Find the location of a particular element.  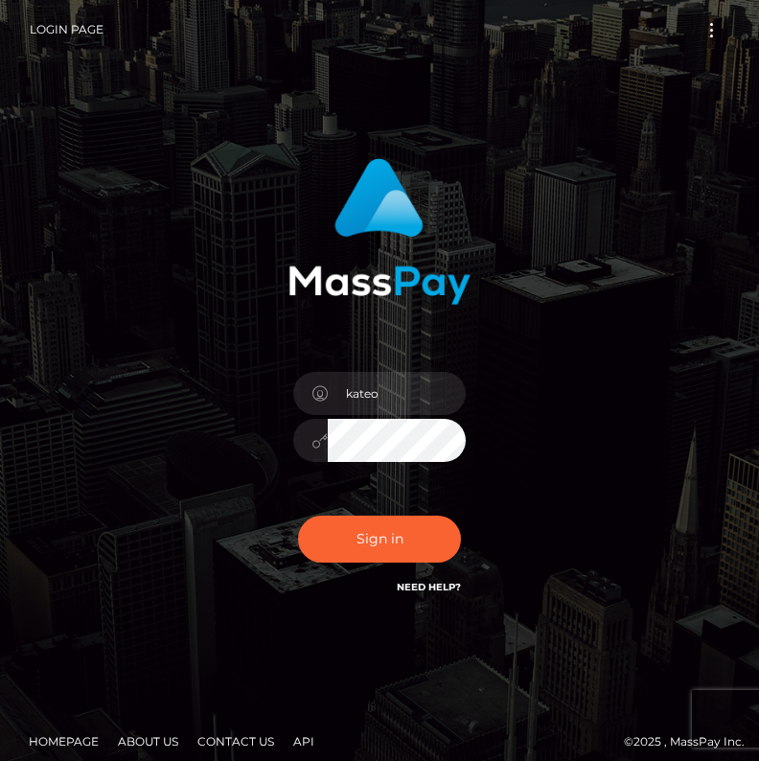

input: Username... is located at coordinates (397, 393).